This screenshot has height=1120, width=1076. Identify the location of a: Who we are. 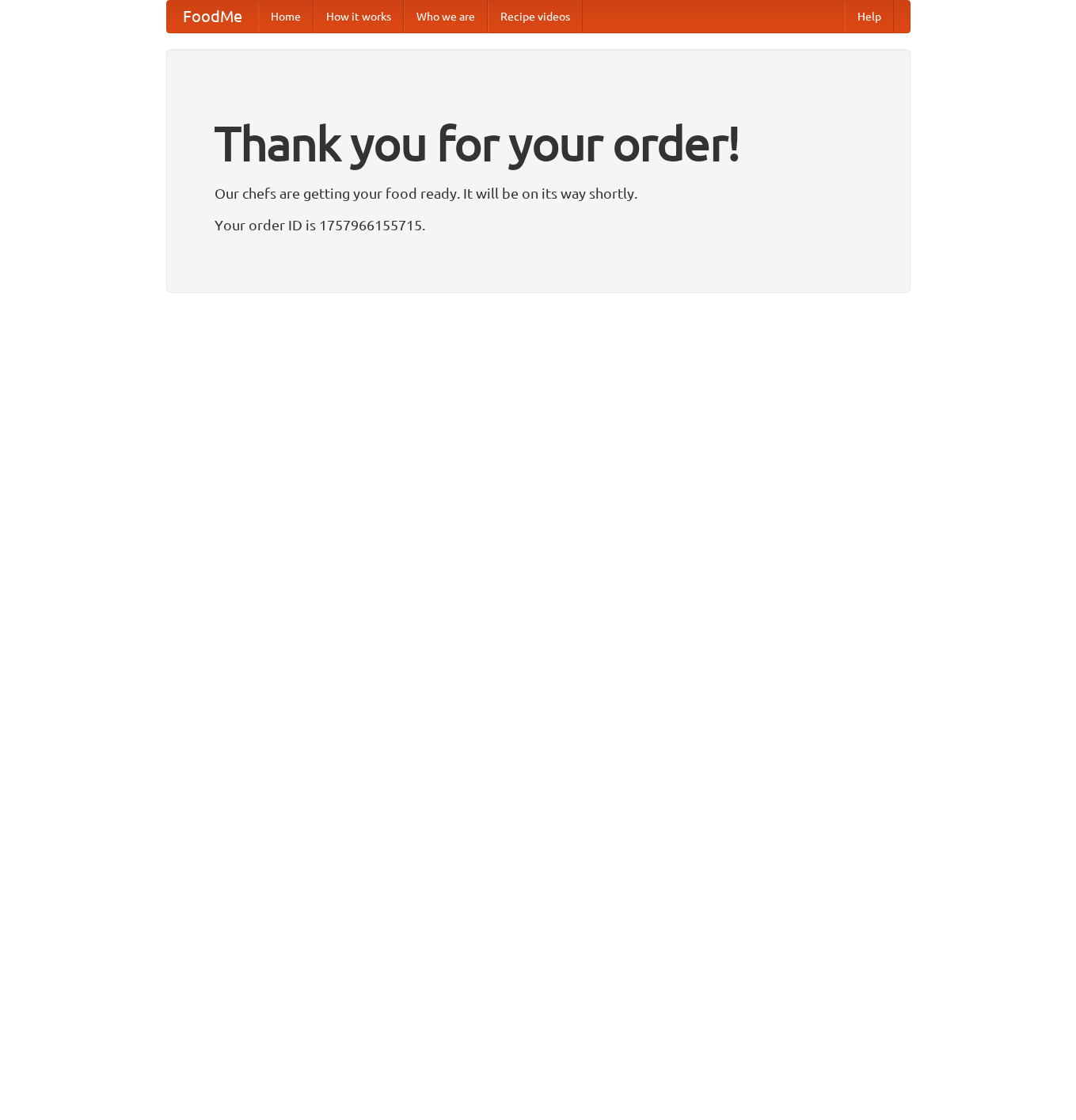
(446, 16).